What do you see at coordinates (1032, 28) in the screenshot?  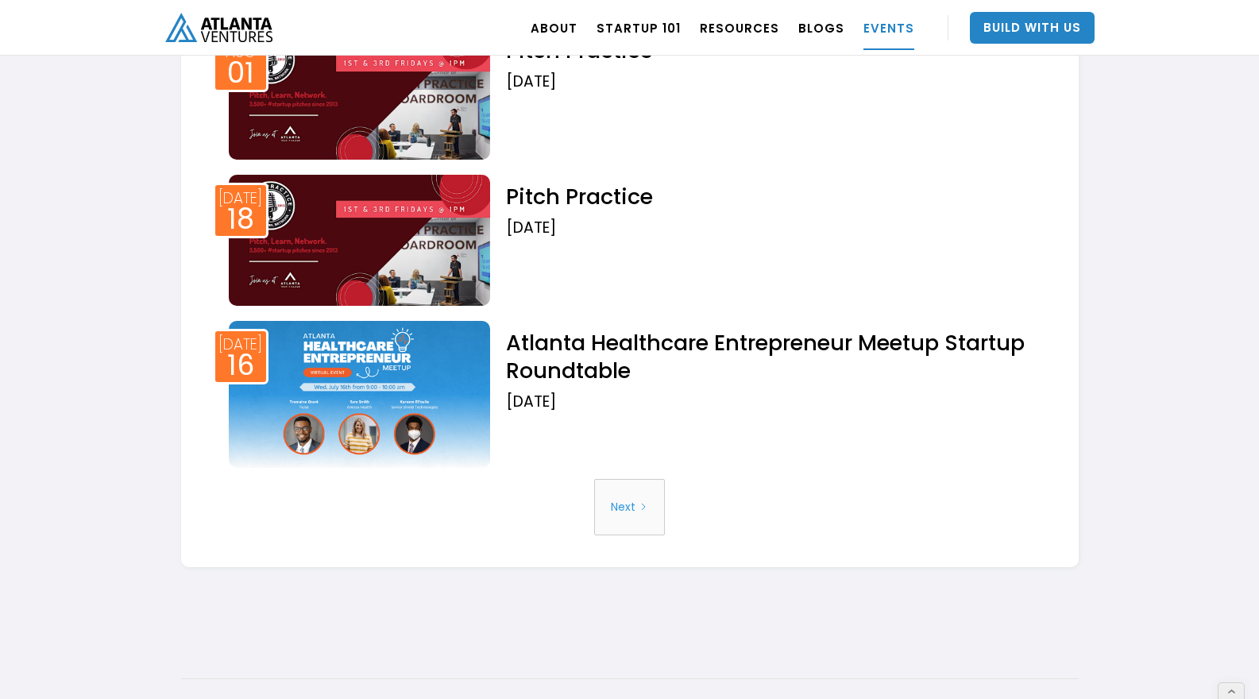 I see `a: Build With Us` at bounding box center [1032, 28].